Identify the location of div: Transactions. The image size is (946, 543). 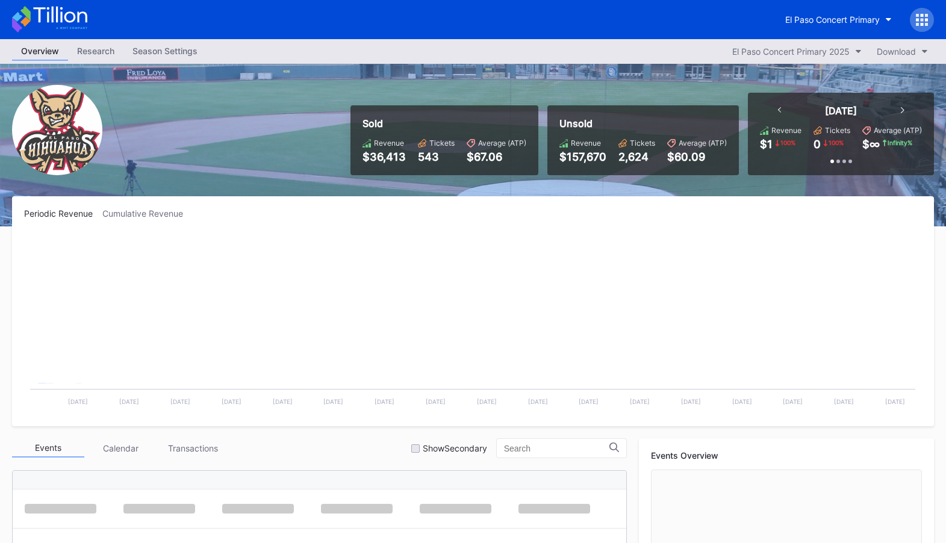
(193, 448).